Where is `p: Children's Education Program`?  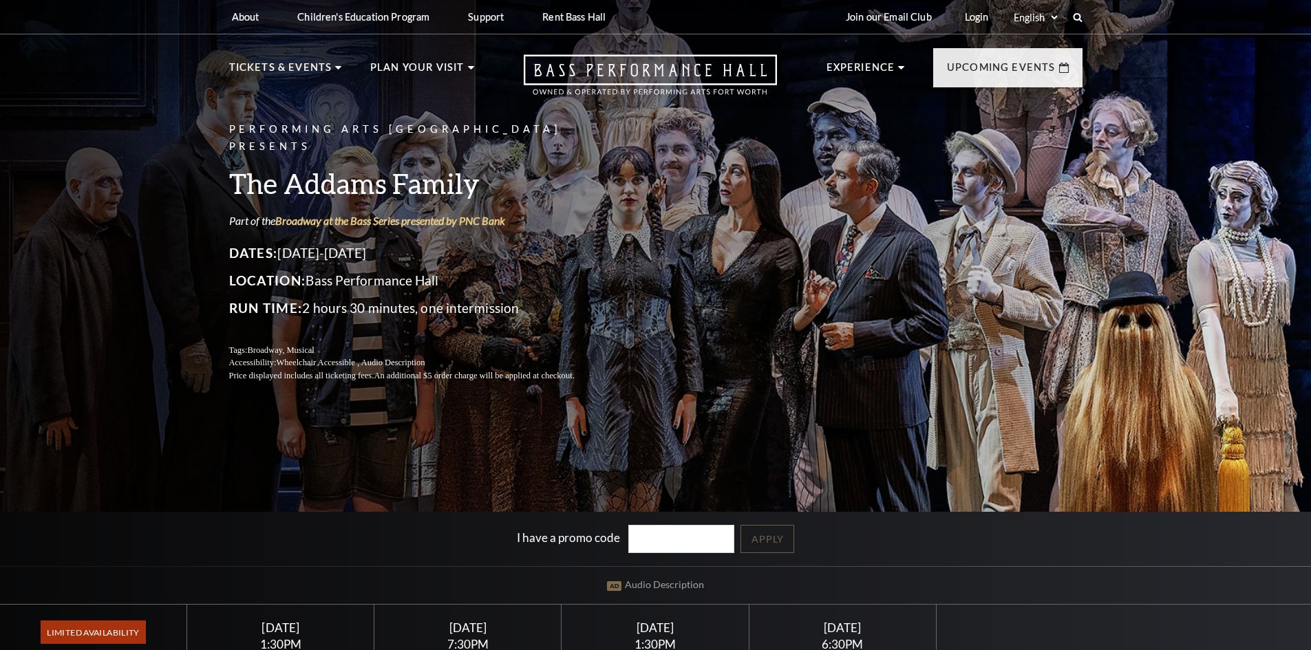 p: Children's Education Program is located at coordinates (363, 17).